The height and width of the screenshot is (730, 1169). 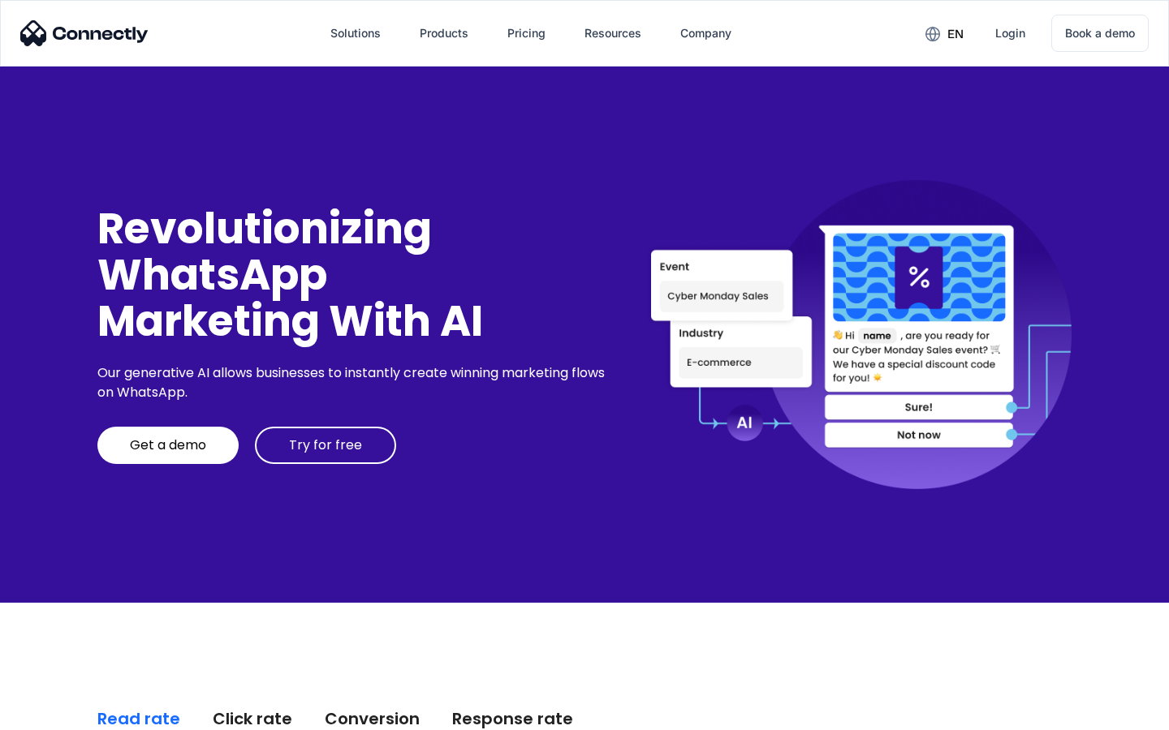 I want to click on div: Get a demo, so click(x=168, y=446).